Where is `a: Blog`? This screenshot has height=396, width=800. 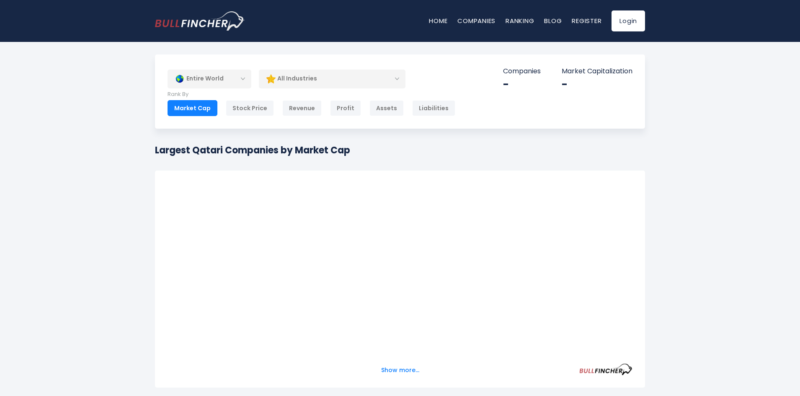
a: Blog is located at coordinates (553, 21).